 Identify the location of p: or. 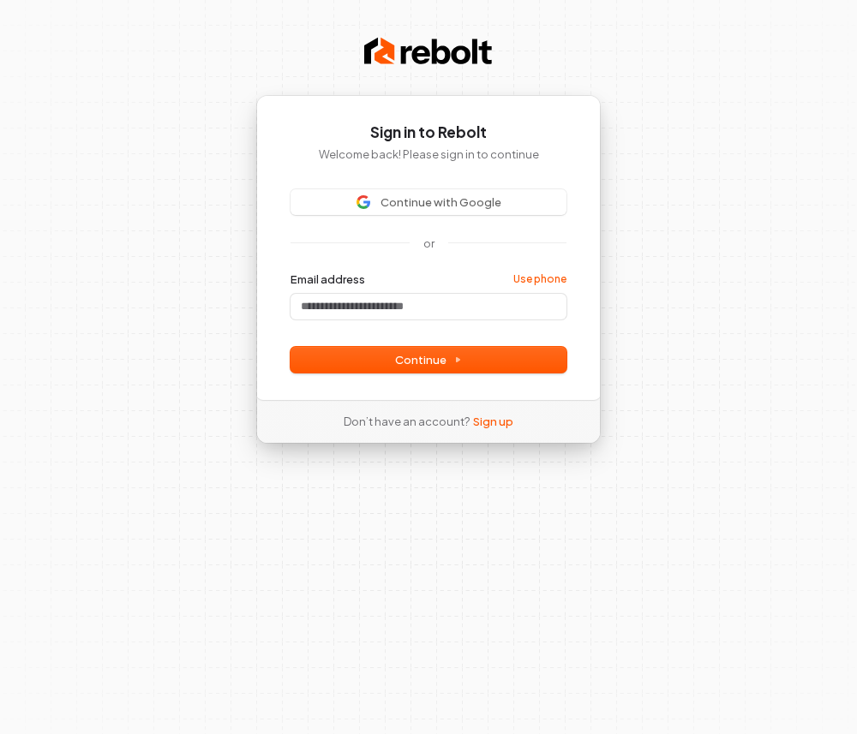
(428, 243).